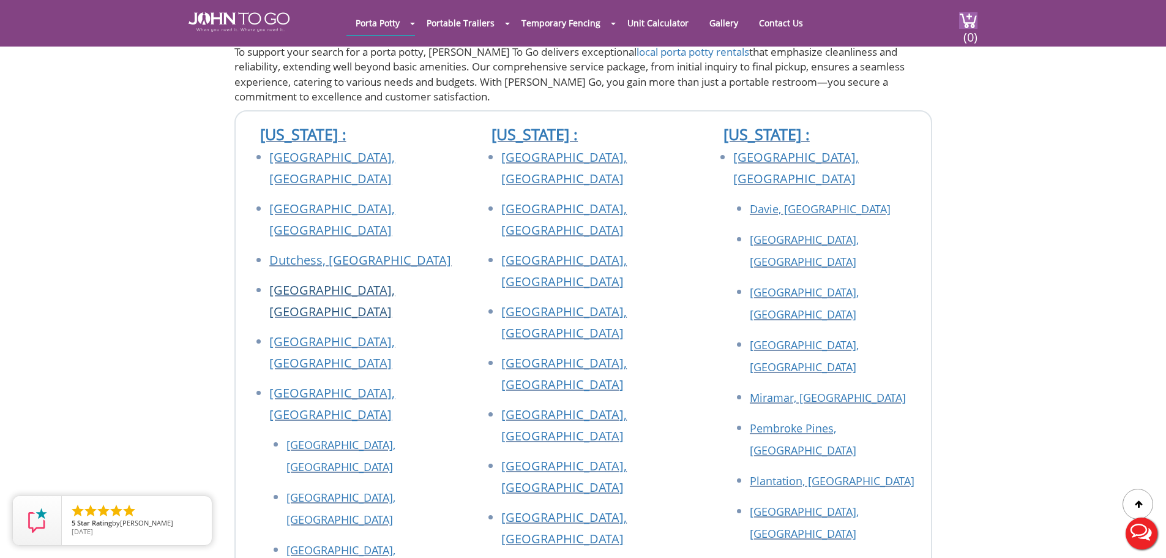 This screenshot has height=558, width=1166. What do you see at coordinates (971, 32) in the screenshot?
I see `span: (0)` at bounding box center [971, 32].